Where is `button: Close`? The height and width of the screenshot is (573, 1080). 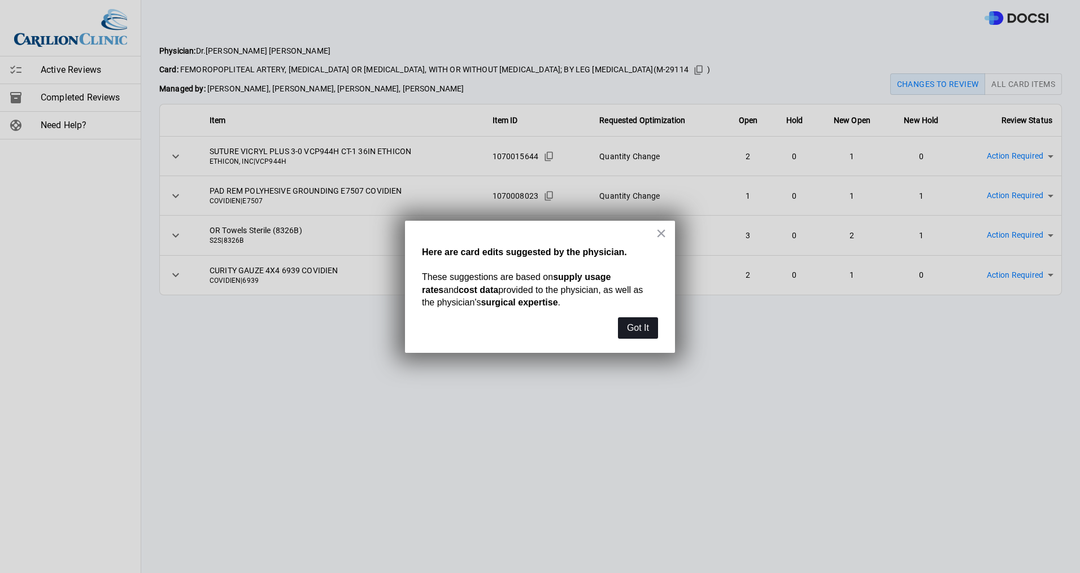
button: Close is located at coordinates (661, 233).